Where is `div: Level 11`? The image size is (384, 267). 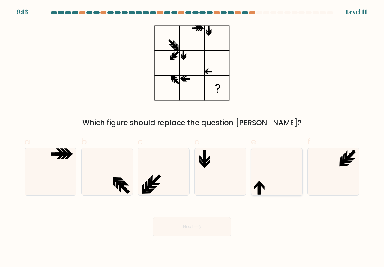 div: Level 11 is located at coordinates (357, 12).